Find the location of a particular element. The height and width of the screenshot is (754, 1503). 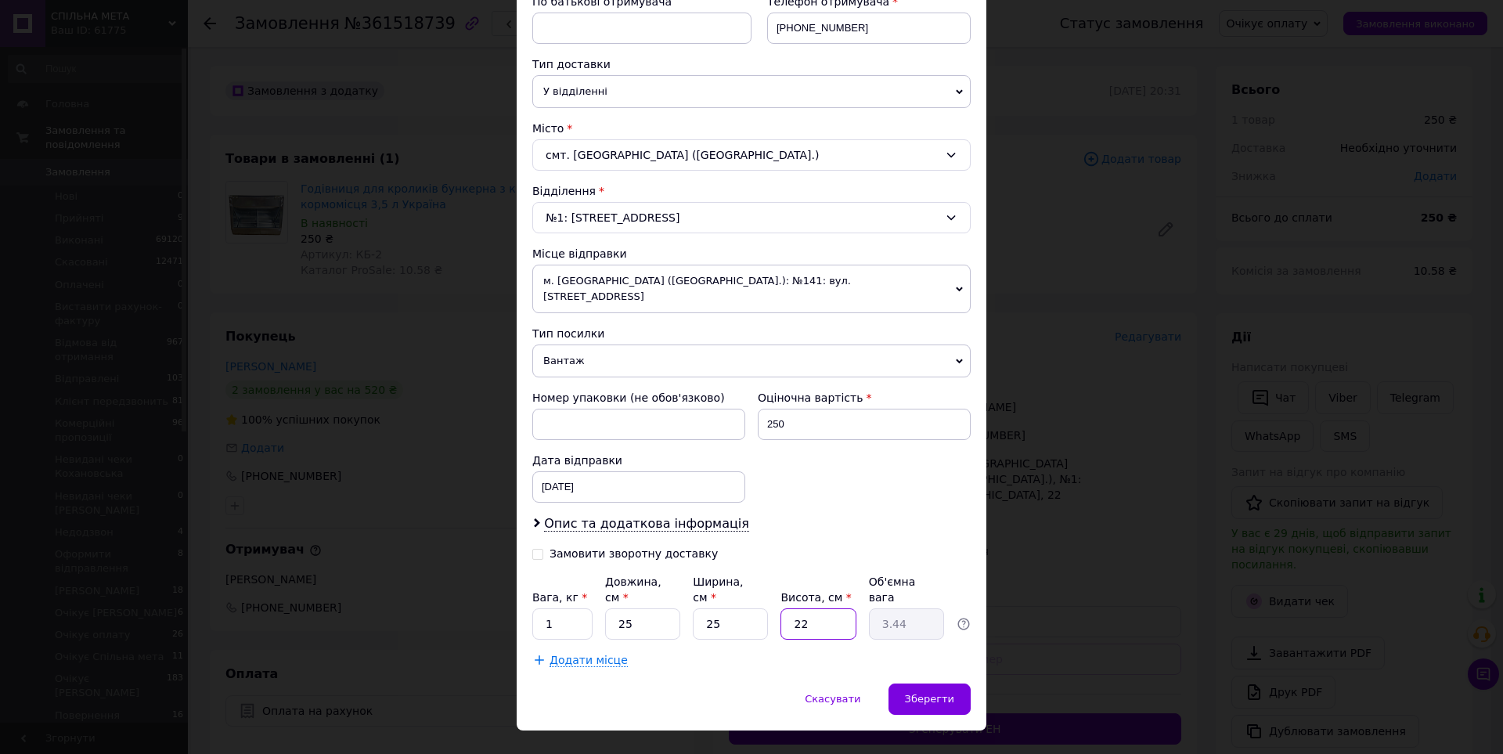

label: Вага, кг is located at coordinates (560, 597).